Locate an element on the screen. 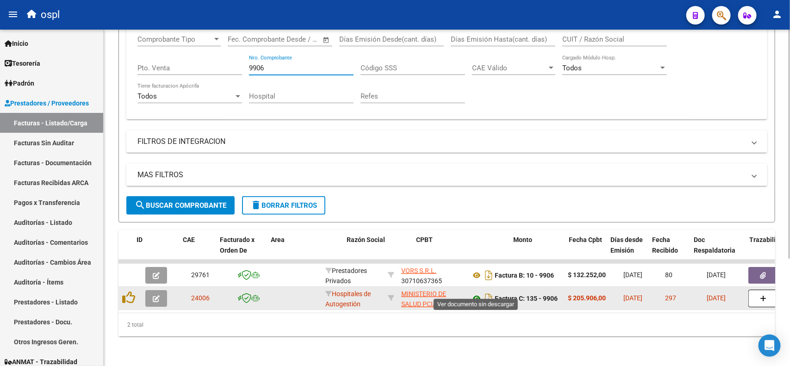  datatable-header-cell: Razón Social is located at coordinates (378, 250).